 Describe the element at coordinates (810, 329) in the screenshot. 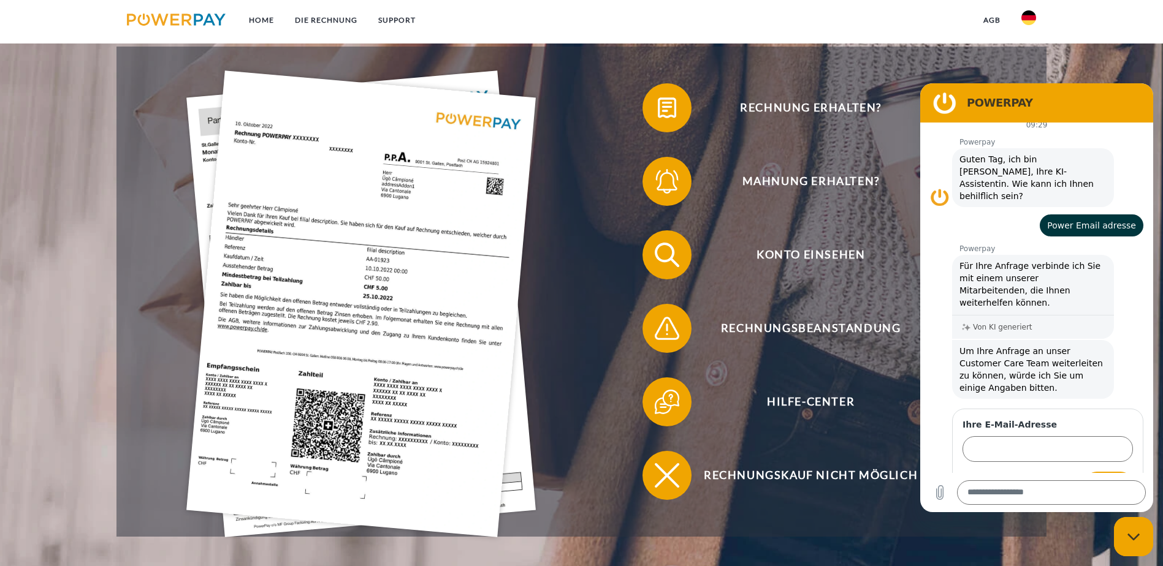

I see `span: Rechnungsbeanstandung` at that location.